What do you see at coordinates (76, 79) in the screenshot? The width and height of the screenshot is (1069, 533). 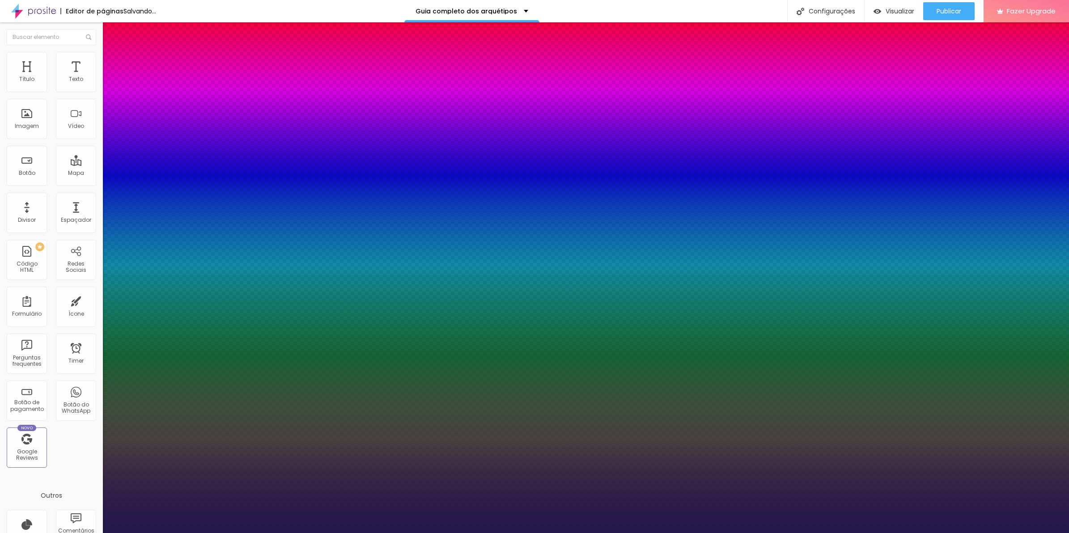 I see `div: Texto` at bounding box center [76, 79].